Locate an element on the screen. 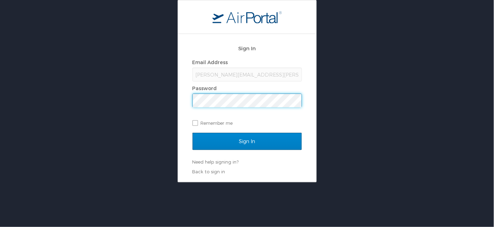 The height and width of the screenshot is (227, 494). a: Need help signing in? is located at coordinates (216, 162).